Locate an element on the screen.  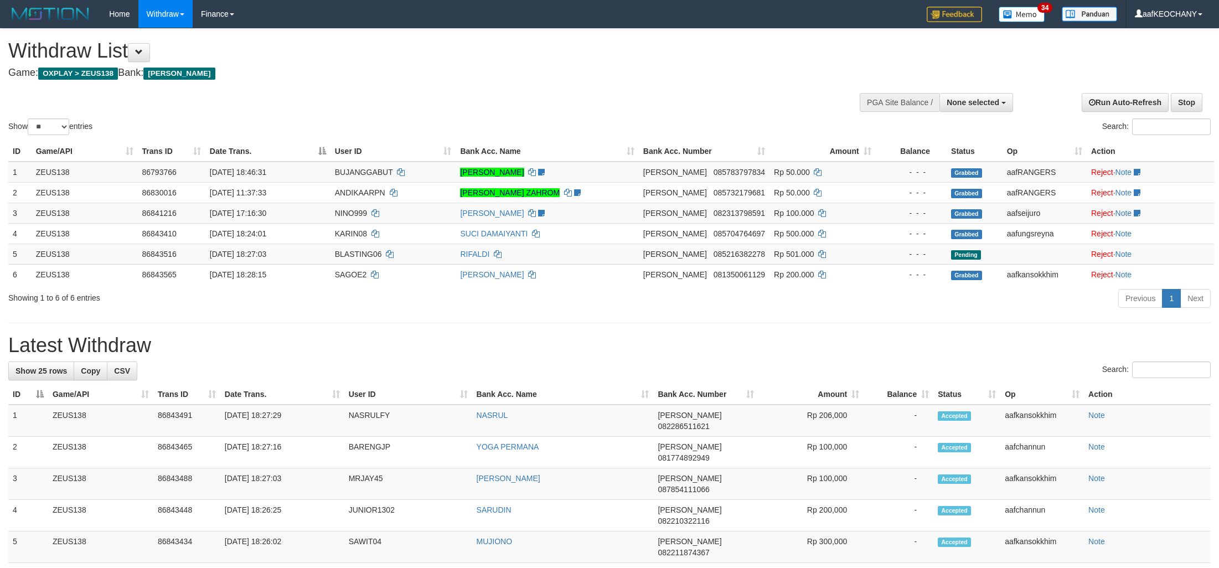
span: Copy 081350061129 to clipboard is located at coordinates (739, 275).